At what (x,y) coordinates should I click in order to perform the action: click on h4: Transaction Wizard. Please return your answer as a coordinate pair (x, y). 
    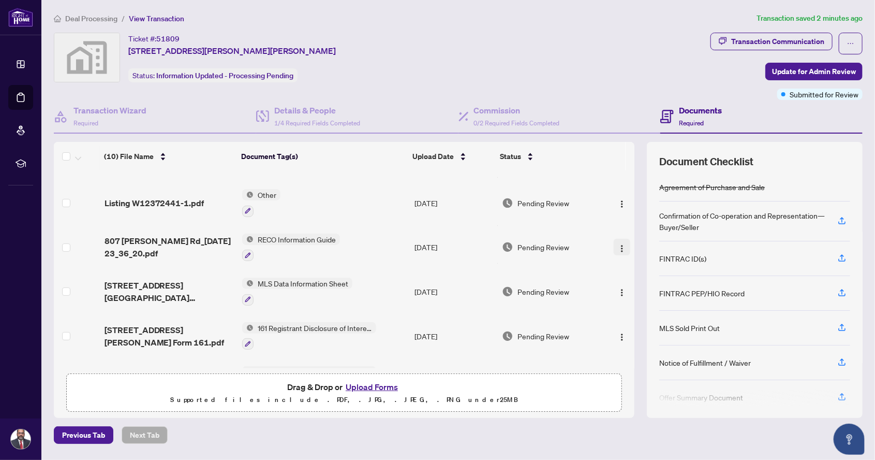
    Looking at the image, I should click on (110, 110).